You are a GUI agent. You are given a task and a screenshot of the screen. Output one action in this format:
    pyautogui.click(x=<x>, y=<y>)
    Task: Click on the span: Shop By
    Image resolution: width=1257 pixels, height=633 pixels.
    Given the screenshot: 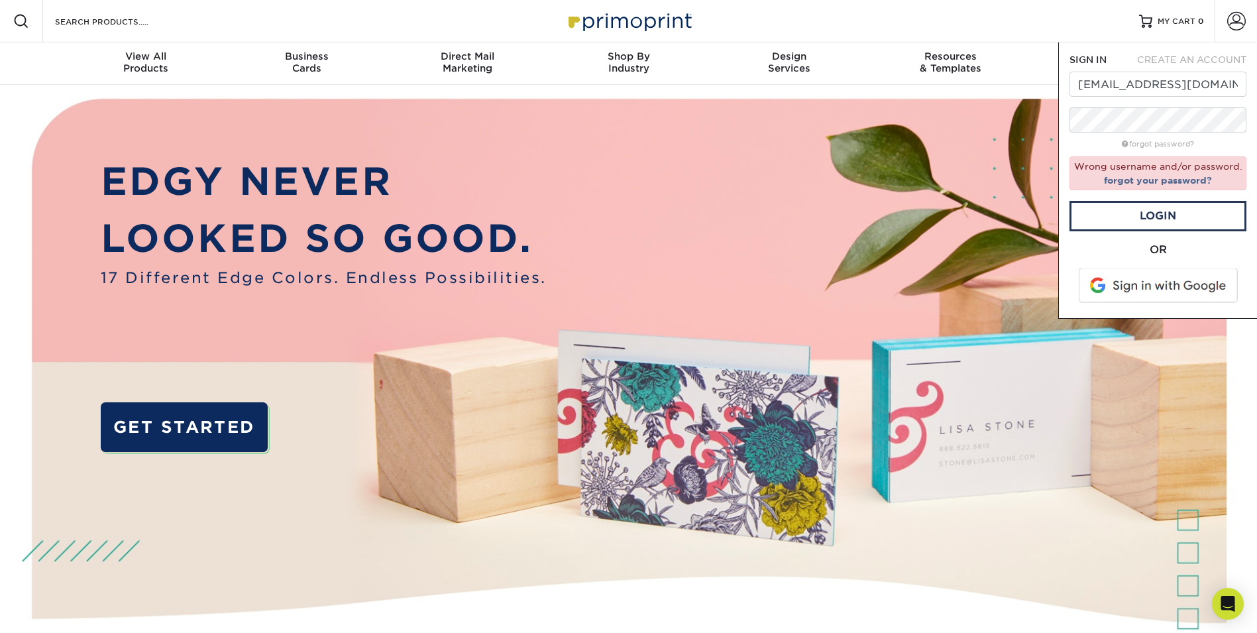 What is the action you would take?
    pyautogui.click(x=628, y=56)
    